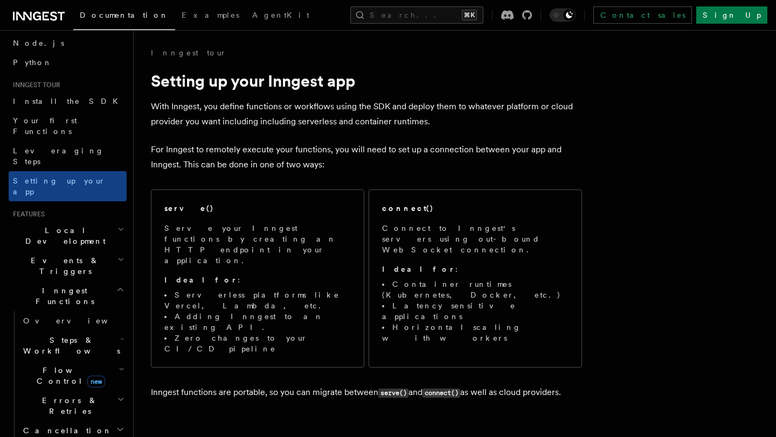 The width and height of the screenshot is (776, 437). Describe the element at coordinates (258, 344) in the screenshot. I see `li: Zero changes to your CI/CD pipeline` at that location.